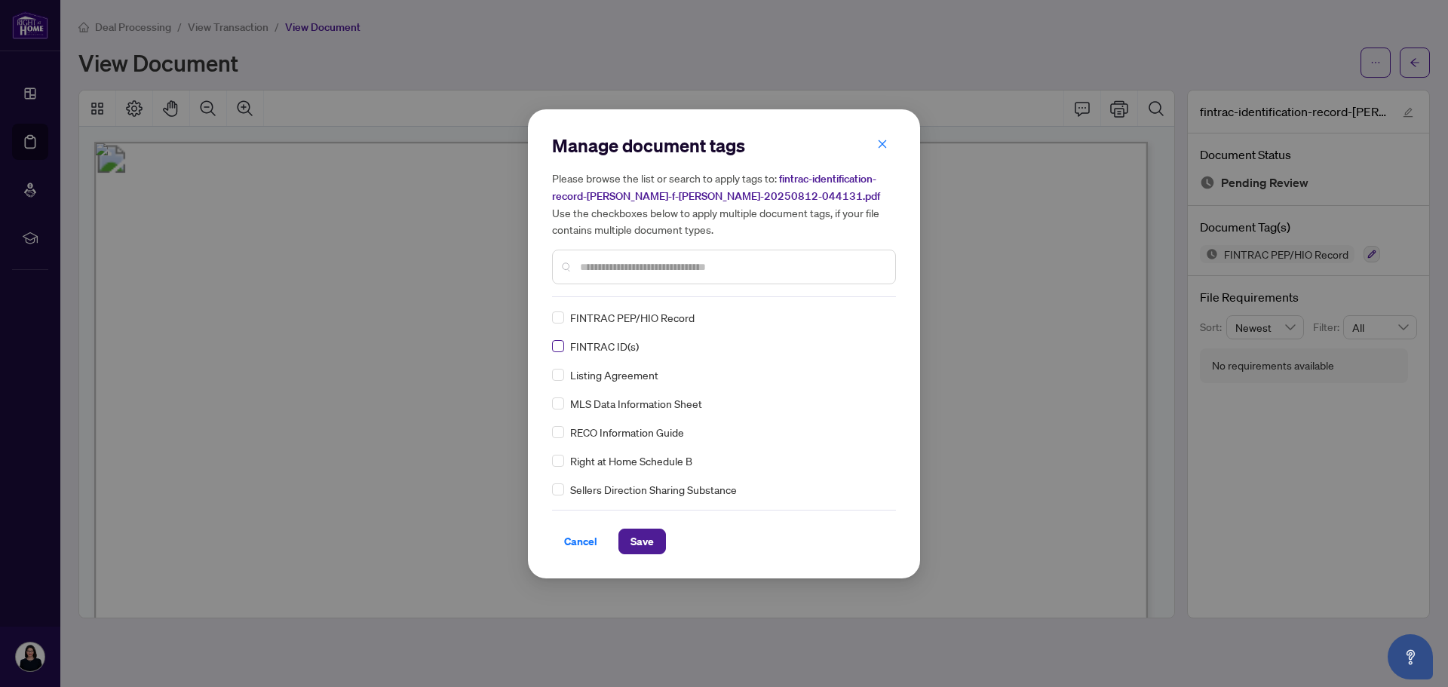 The image size is (1448, 687). I want to click on span: Listing Agreement, so click(614, 375).